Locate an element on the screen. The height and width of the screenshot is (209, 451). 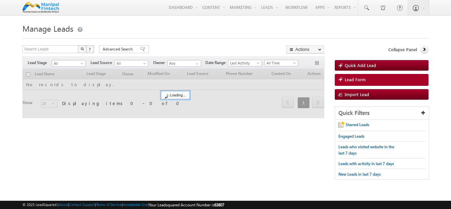
a: Acceptable Use is located at coordinates (135, 204).